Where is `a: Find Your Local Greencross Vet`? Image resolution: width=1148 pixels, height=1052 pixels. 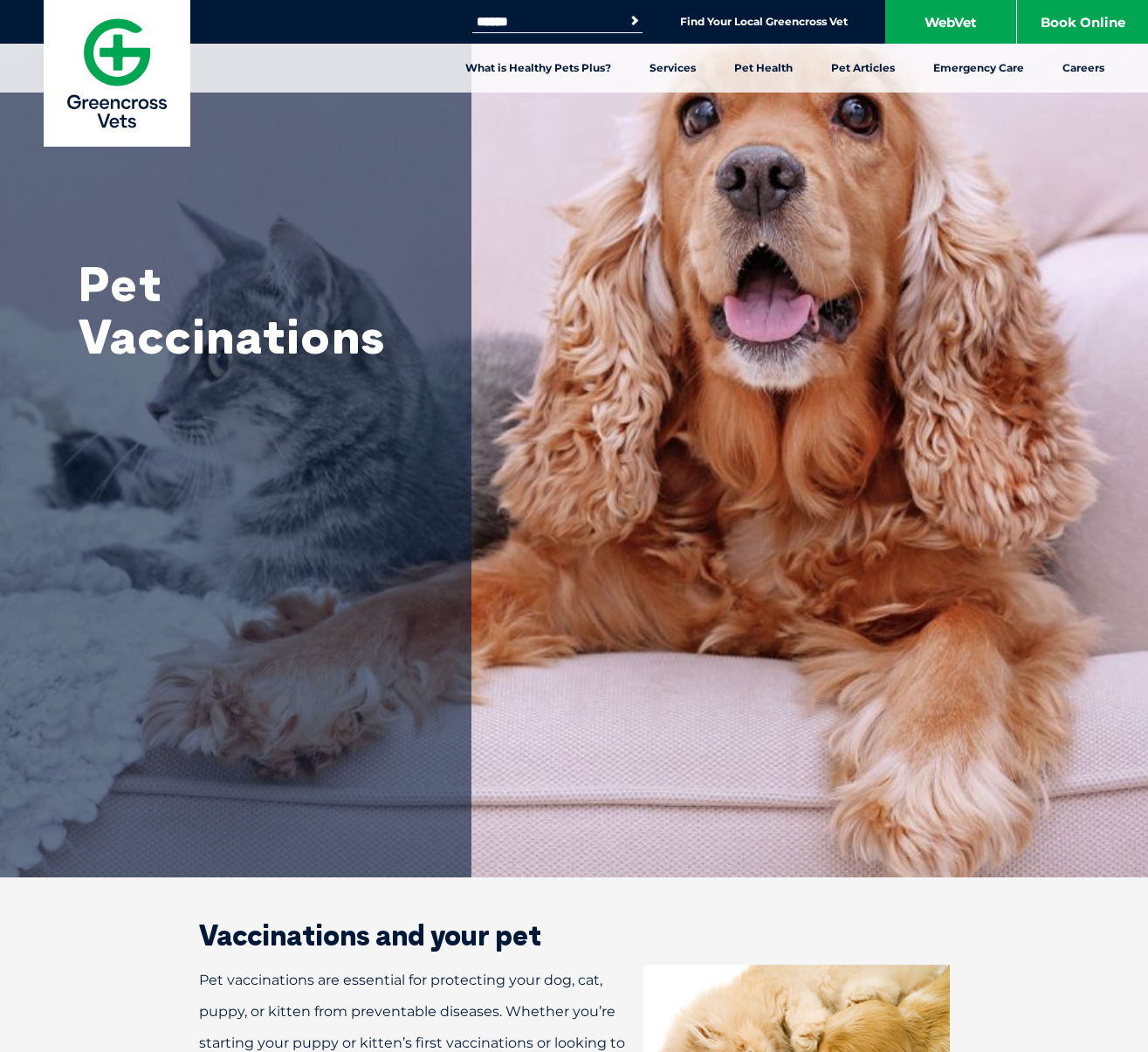
a: Find Your Local Greencross Vet is located at coordinates (764, 22).